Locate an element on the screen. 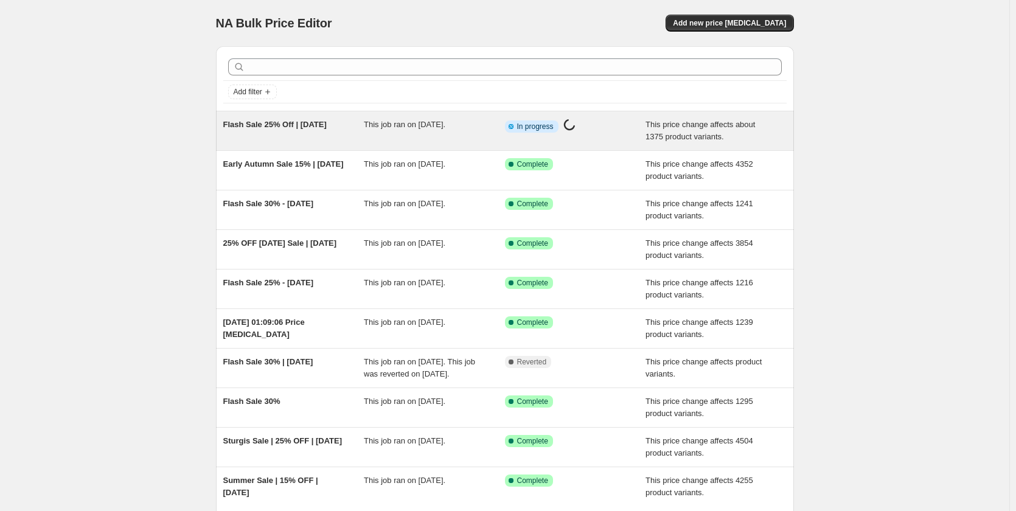 This screenshot has height=511, width=1016. span: Flash Sale 30% is located at coordinates (252, 401).